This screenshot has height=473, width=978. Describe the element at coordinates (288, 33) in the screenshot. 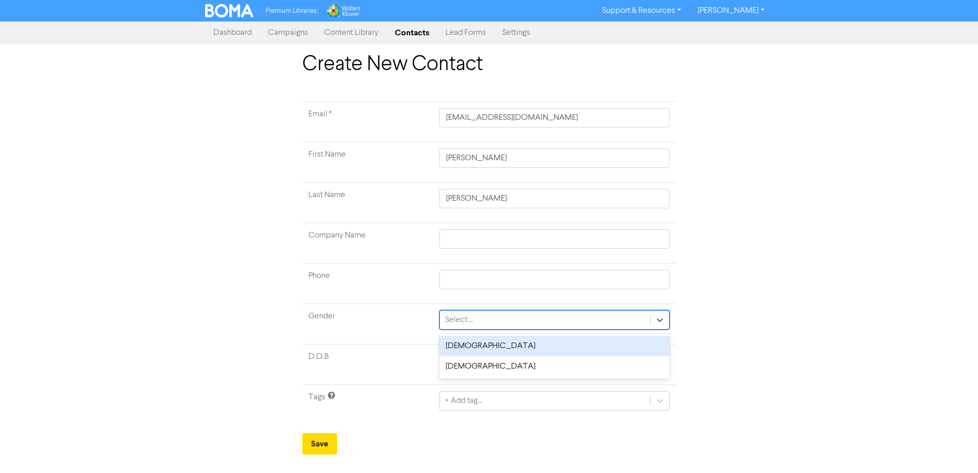

I see `a: Campaigns` at that location.